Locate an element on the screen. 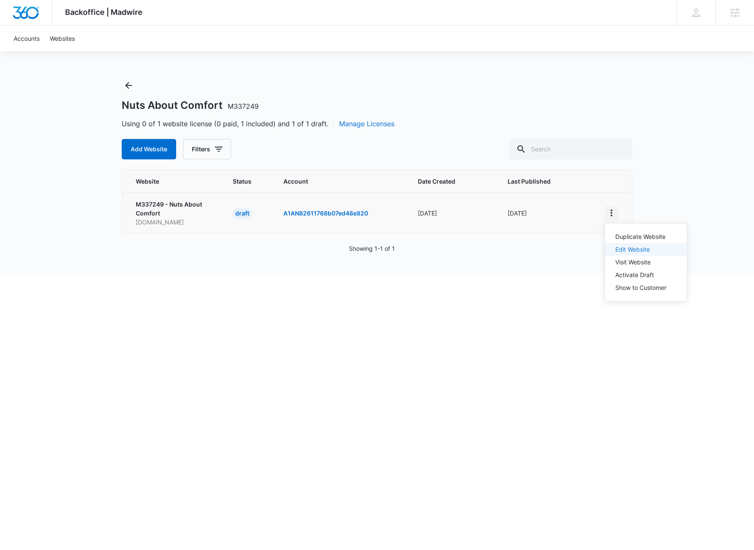 The image size is (754, 550). span: Using 0 of 1 website license (0 paid, 1 included) and 1 of 1 draft. is located at coordinates (258, 124).